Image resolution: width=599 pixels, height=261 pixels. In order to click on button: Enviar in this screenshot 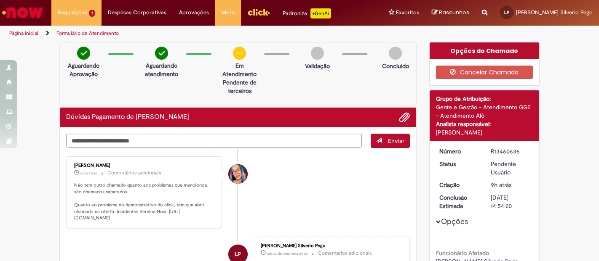, I will do `click(390, 141)`.